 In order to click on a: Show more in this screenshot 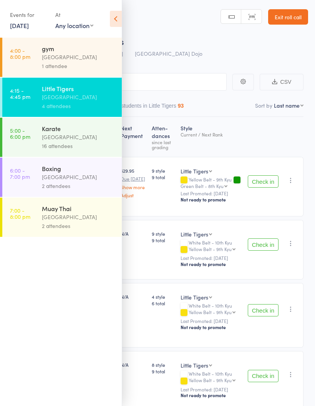, I will do `click(133, 187)`.